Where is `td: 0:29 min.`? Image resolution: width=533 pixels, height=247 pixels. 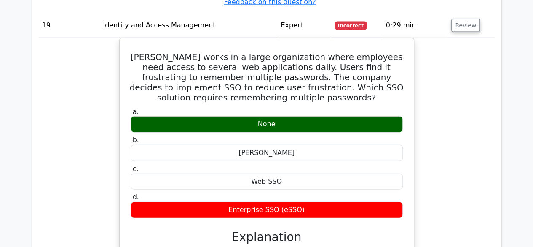
td: 0:29 min. is located at coordinates (415, 25).